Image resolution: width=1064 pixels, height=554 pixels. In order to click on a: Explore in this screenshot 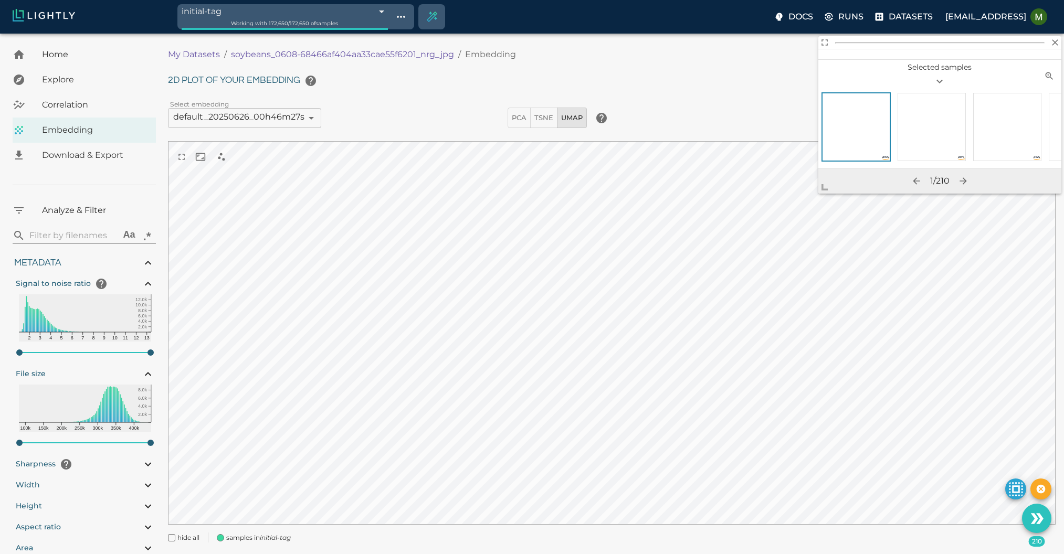, I will do `click(84, 80)`.